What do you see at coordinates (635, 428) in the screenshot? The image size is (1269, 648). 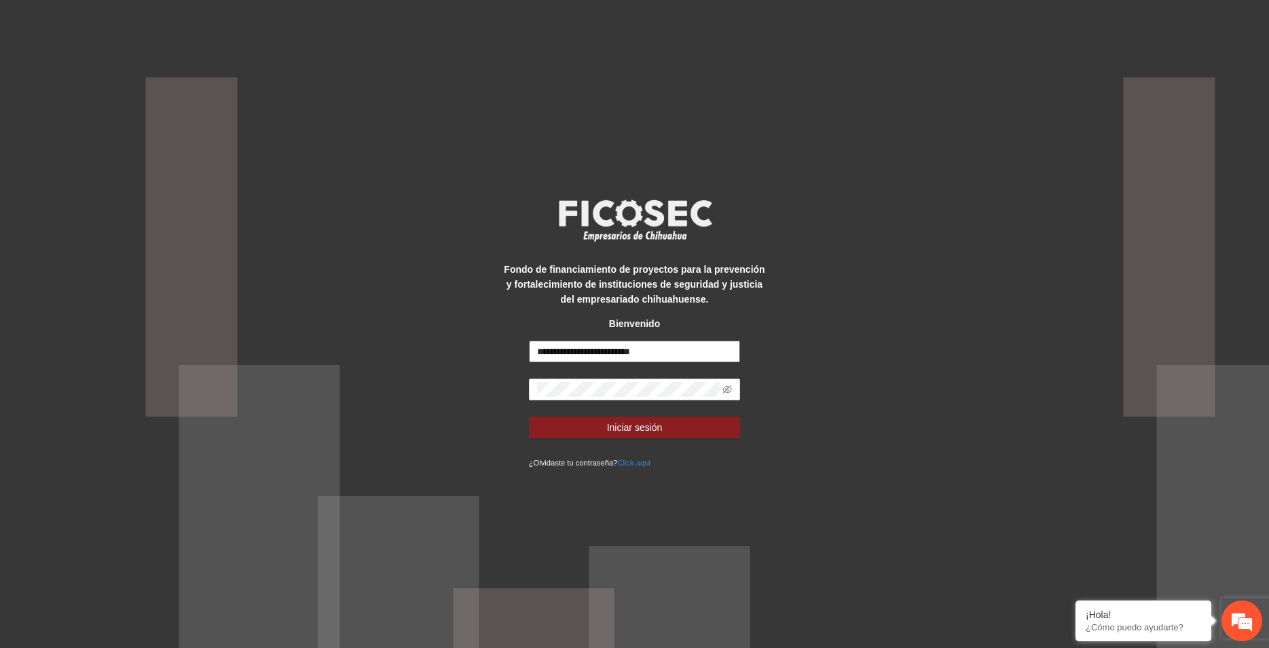 I see `button: Iniciar sesión` at bounding box center [635, 428].